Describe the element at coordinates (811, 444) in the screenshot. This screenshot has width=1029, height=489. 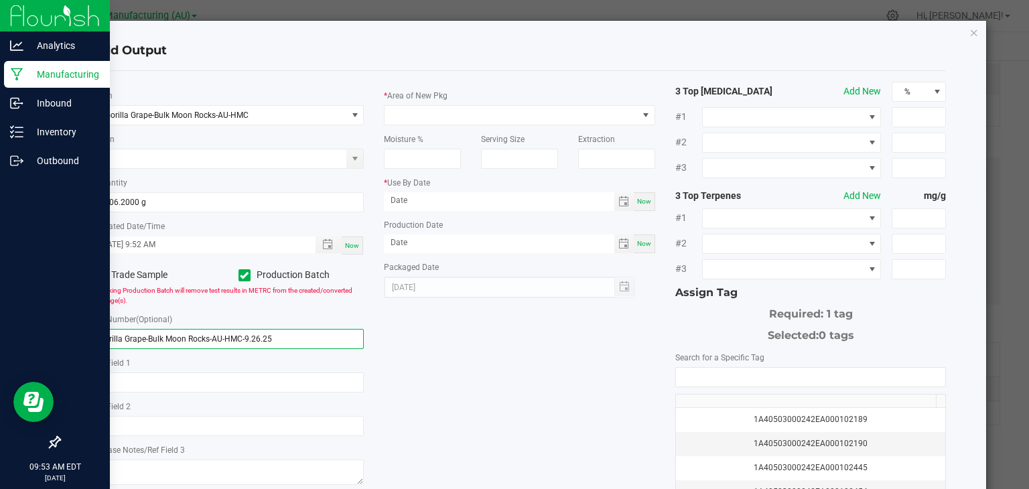
I see `div: 1A40503000242EA000102190` at that location.